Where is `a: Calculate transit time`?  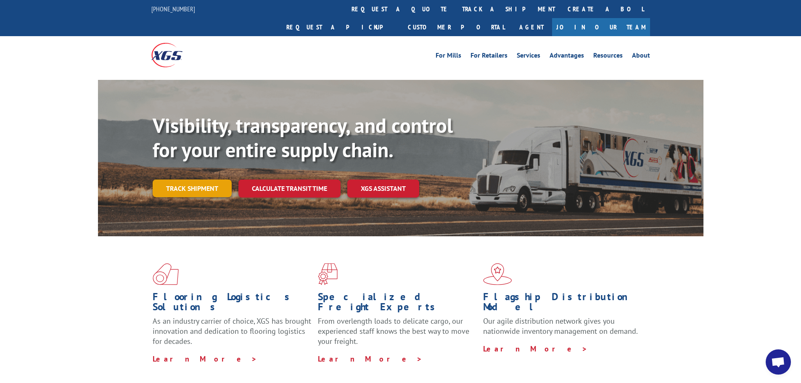 a: Calculate transit time is located at coordinates (289, 188).